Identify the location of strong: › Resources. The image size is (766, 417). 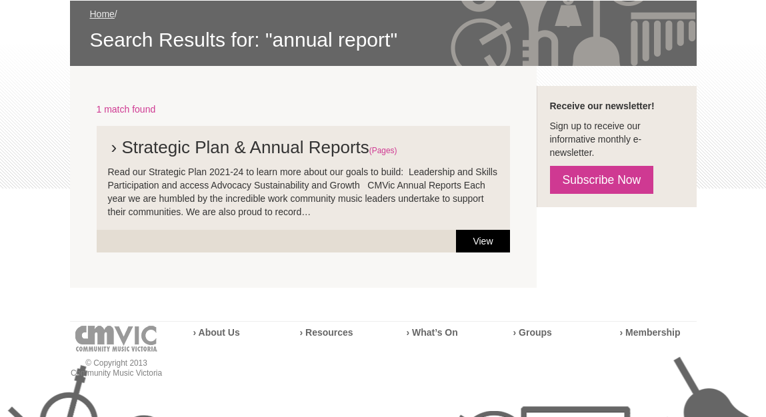
(327, 333).